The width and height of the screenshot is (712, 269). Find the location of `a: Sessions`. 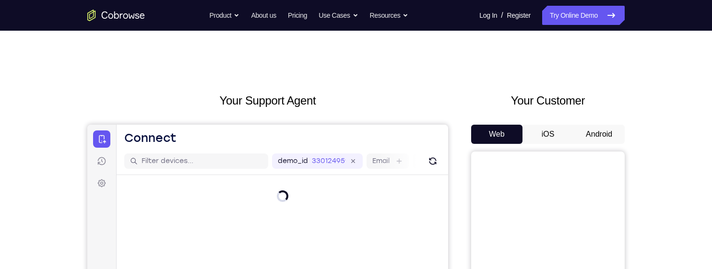

a: Sessions is located at coordinates (14, 36).